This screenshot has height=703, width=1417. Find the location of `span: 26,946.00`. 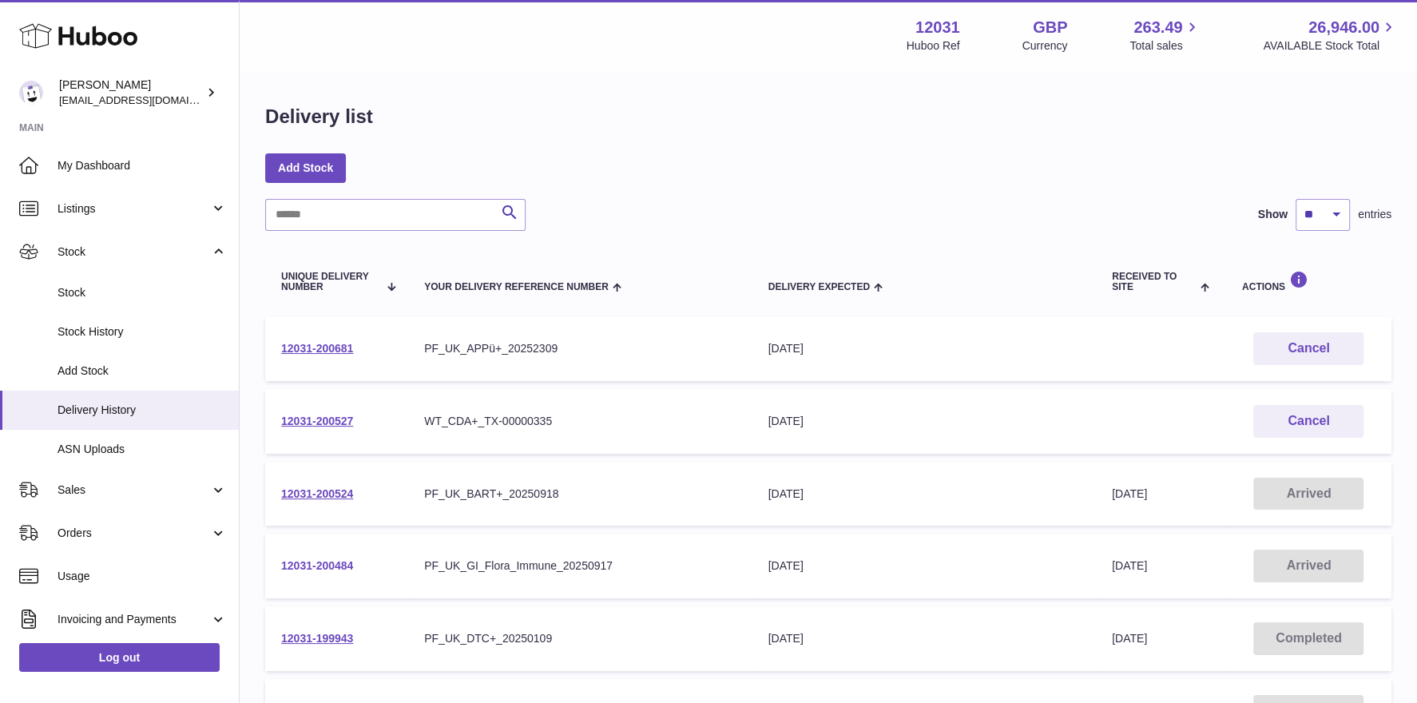

span: 26,946.00 is located at coordinates (1344, 27).